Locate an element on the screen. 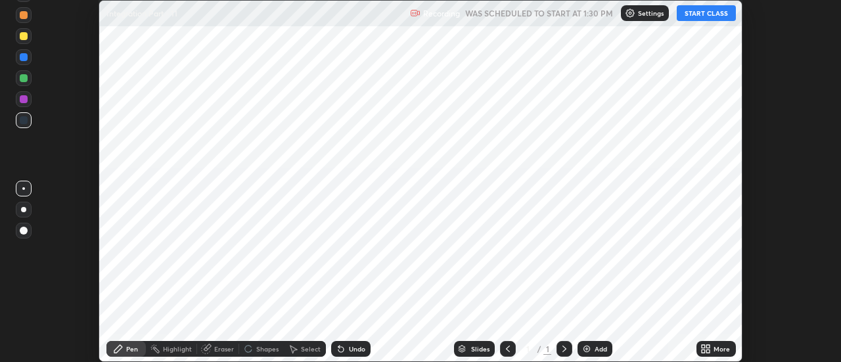  button: START CLASS is located at coordinates (706, 13).